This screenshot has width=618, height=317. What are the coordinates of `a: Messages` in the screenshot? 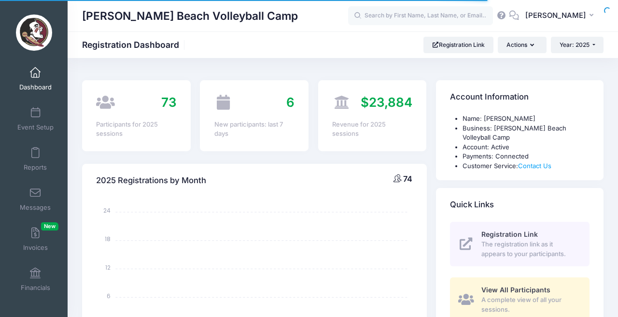 It's located at (35, 199).